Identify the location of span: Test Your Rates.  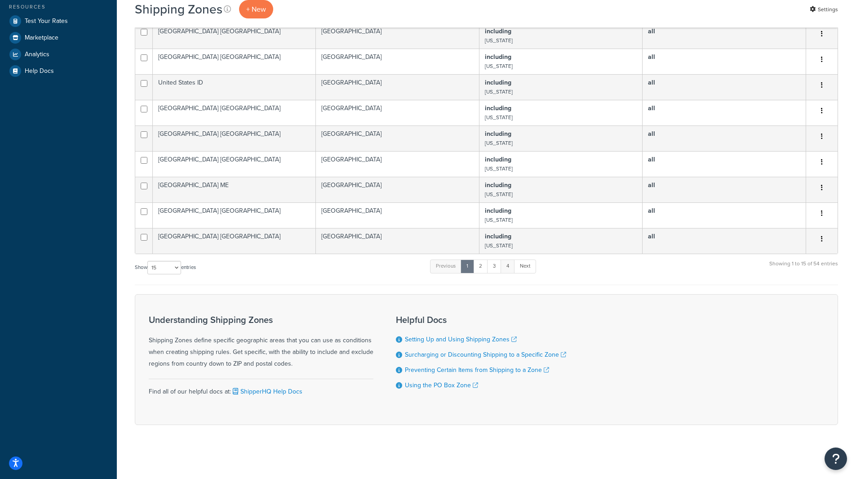
(46, 21).